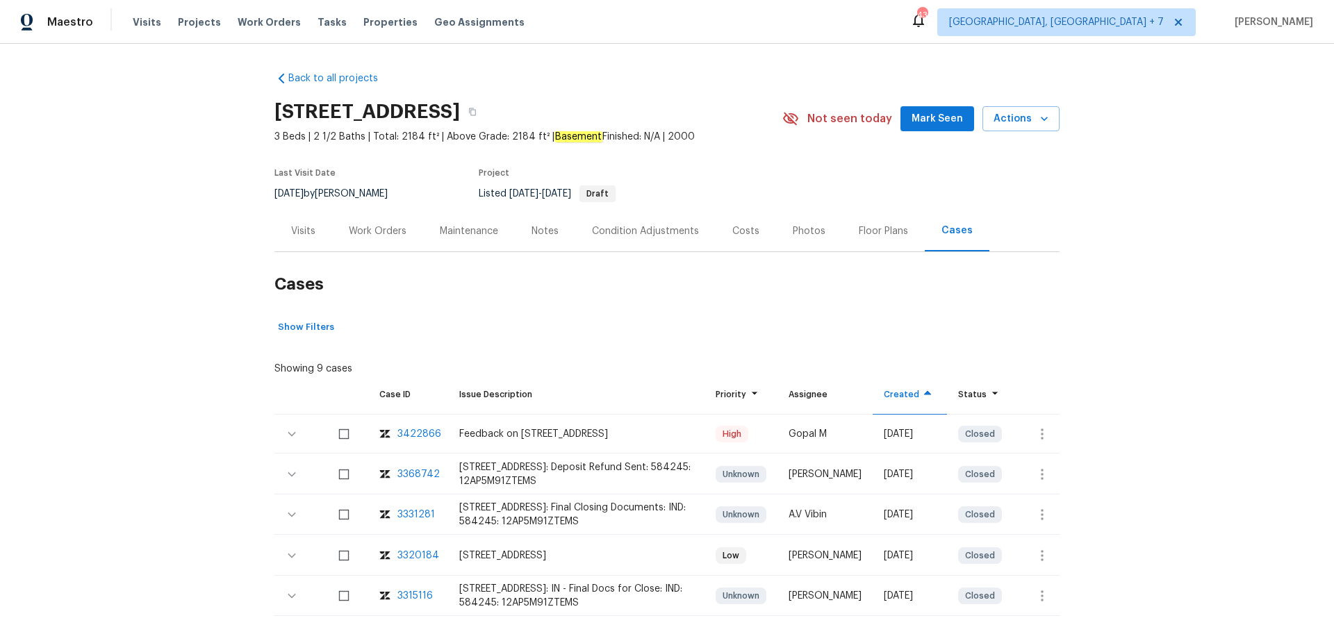 The image size is (1334, 625). Describe the element at coordinates (306, 327) in the screenshot. I see `span: Show Filters` at that location.